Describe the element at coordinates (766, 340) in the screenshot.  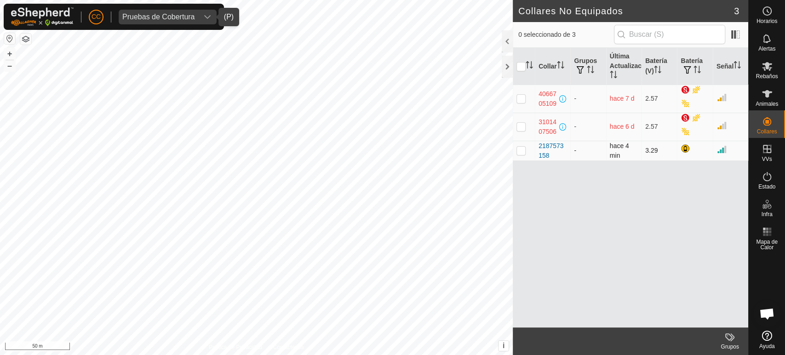
I see `a: Ayuda` at that location.